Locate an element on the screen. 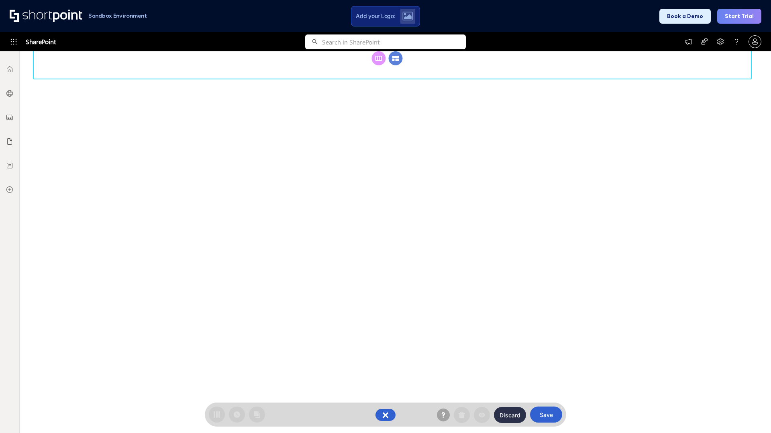 Image resolution: width=771 pixels, height=433 pixels. span: SharePoint is located at coordinates (41, 42).